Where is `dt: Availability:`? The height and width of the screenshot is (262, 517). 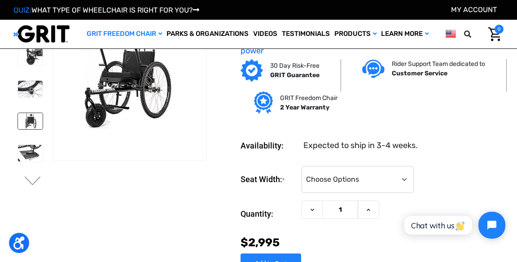 dt: Availability: is located at coordinates (269, 145).